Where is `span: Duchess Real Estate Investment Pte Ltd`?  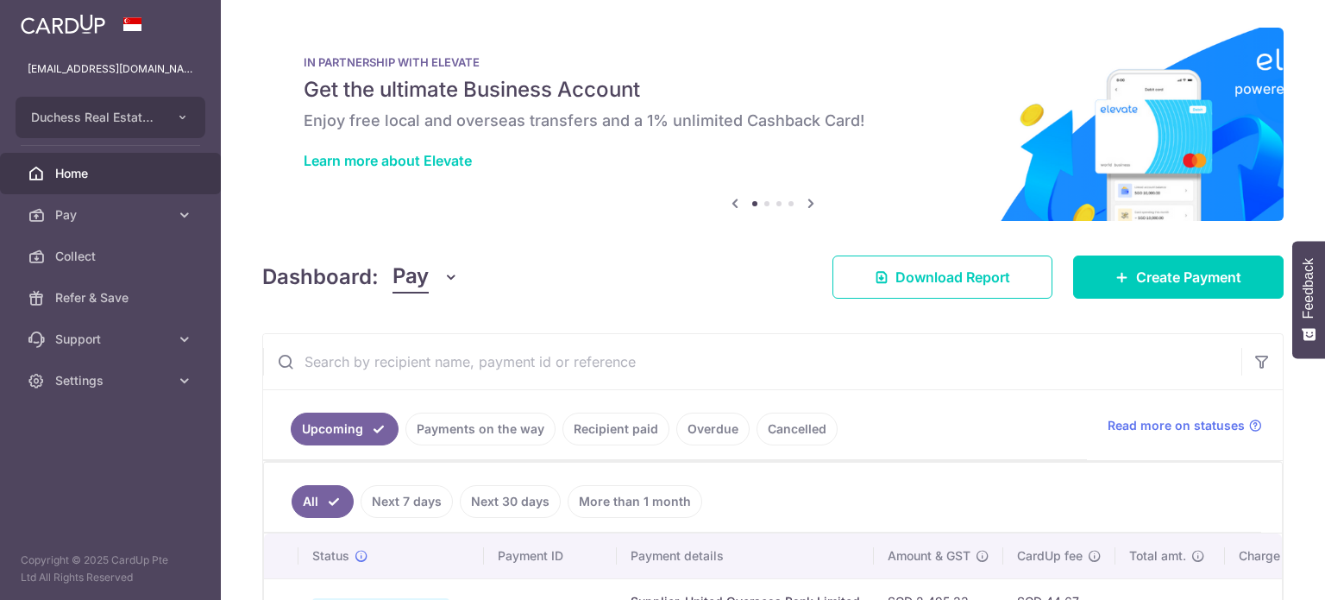 span: Duchess Real Estate Investment Pte Ltd is located at coordinates (95, 117).